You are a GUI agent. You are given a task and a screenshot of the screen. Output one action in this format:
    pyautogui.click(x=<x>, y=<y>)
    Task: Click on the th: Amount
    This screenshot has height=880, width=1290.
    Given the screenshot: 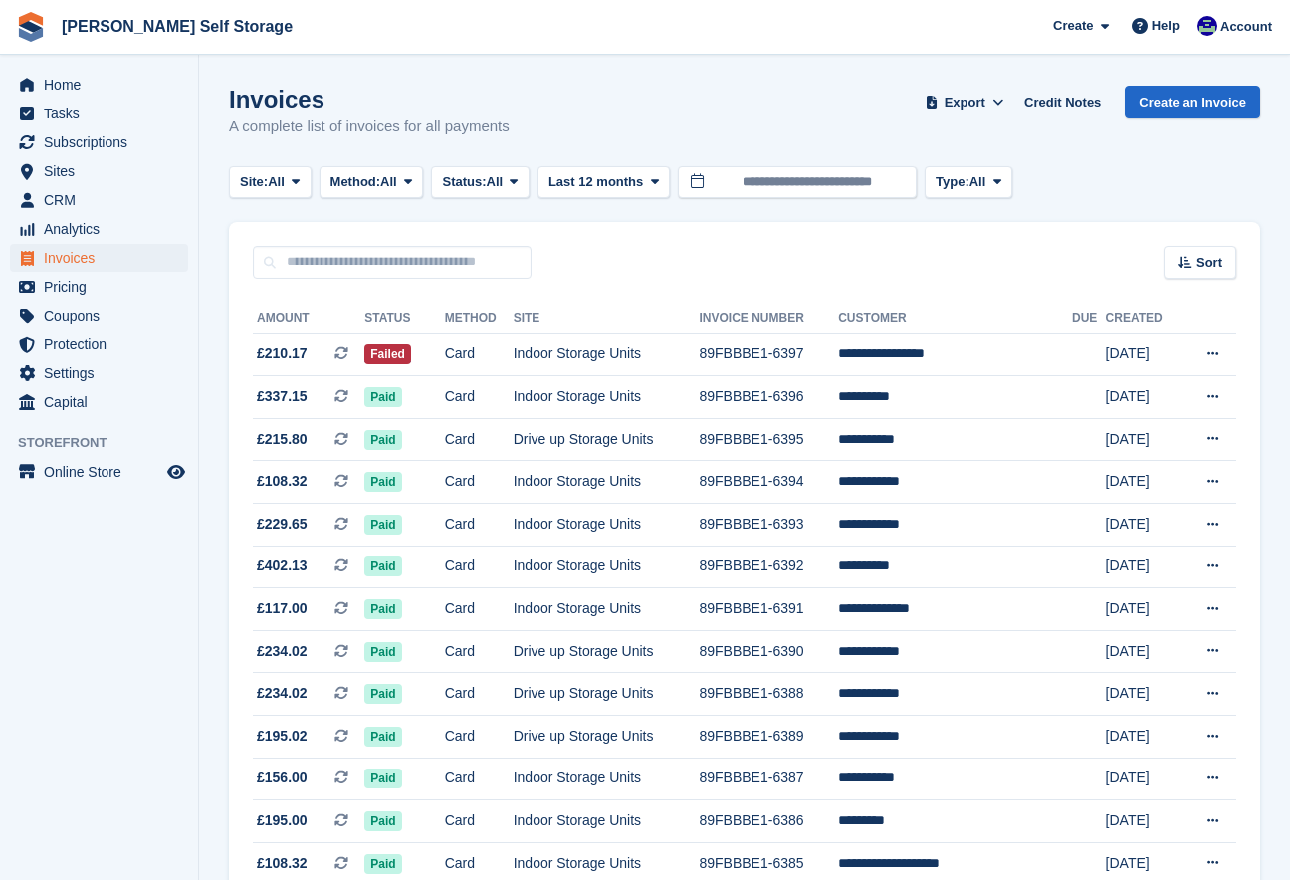 What is the action you would take?
    pyautogui.click(x=309, y=319)
    